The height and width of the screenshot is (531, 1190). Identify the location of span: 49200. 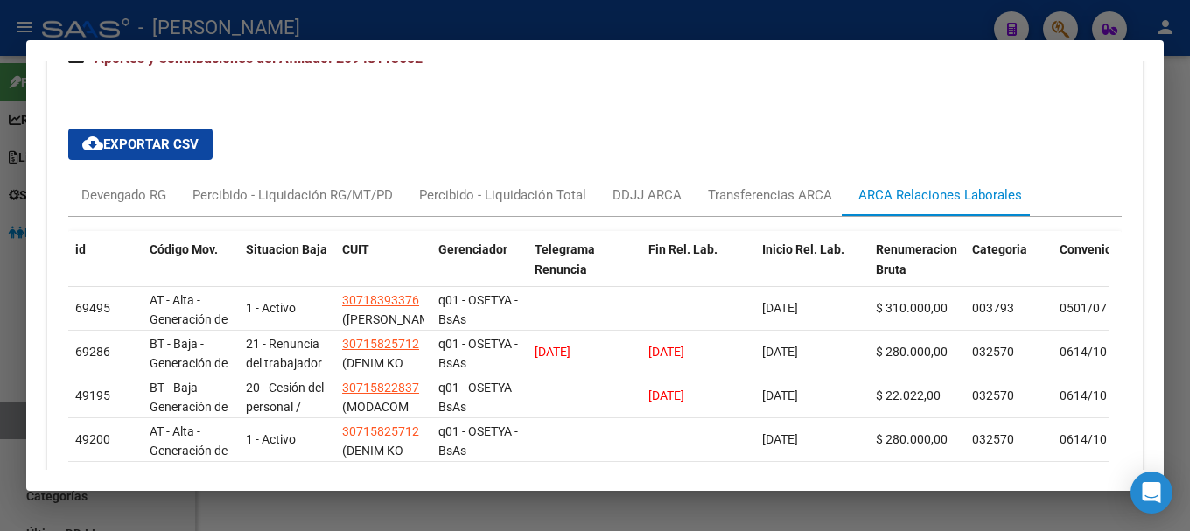
(93, 439).